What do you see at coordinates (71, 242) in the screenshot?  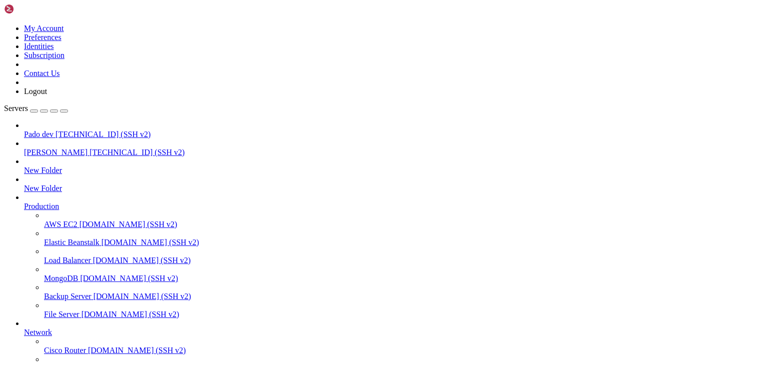 I see `span: Elastic Beanstalk` at bounding box center [71, 242].